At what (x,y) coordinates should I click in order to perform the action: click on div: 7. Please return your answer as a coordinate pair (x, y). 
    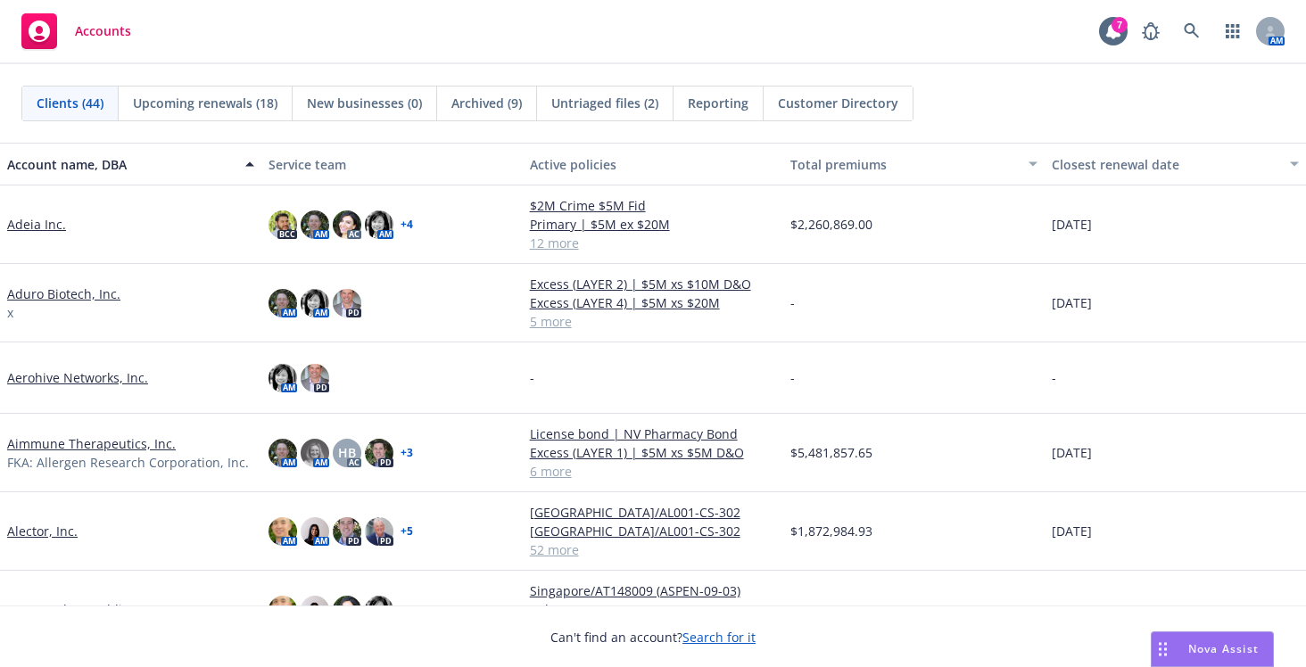
    Looking at the image, I should click on (1120, 25).